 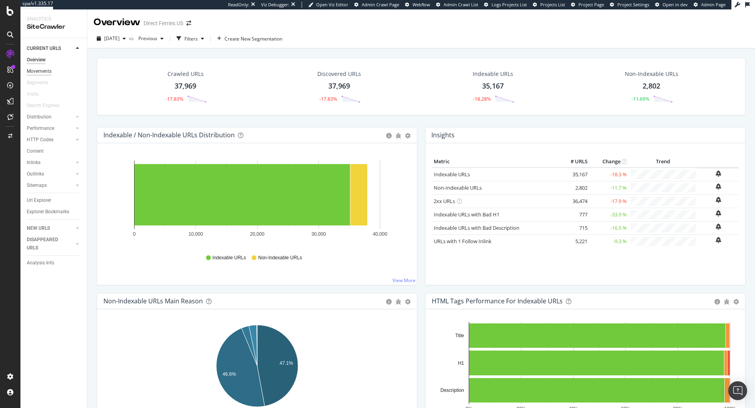 I want to click on span: Indexable URLs, so click(x=229, y=258).